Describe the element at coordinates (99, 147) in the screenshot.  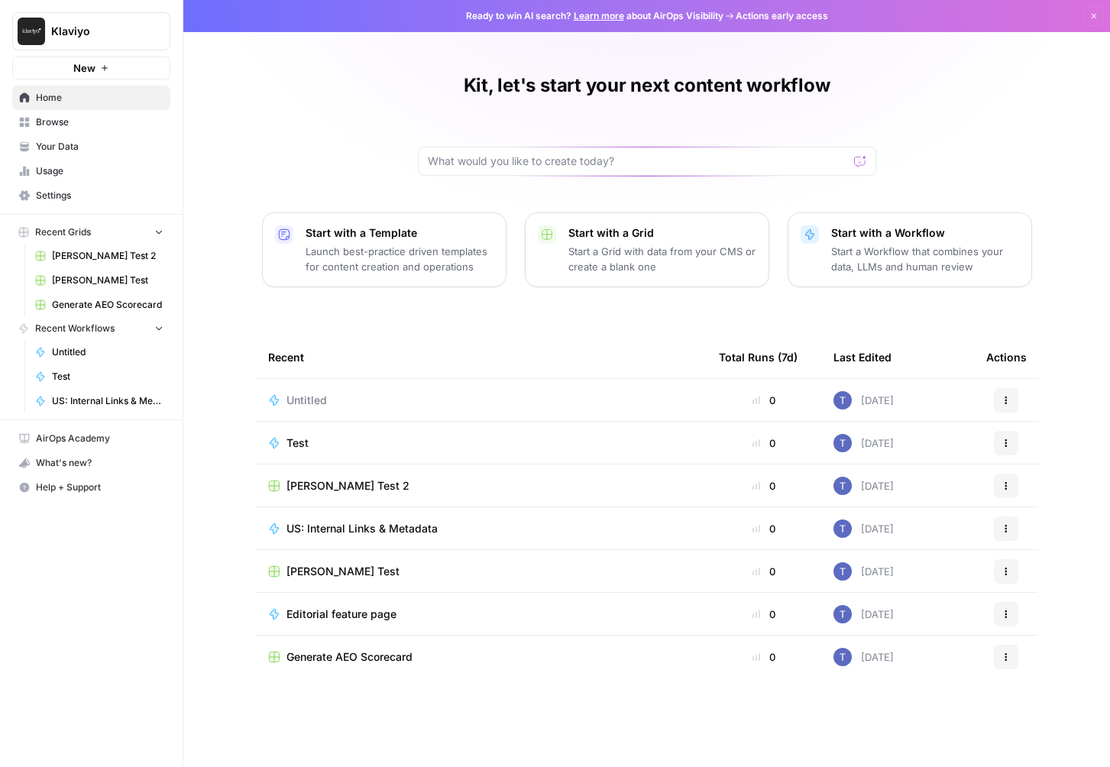
I see `span: Your Data` at that location.